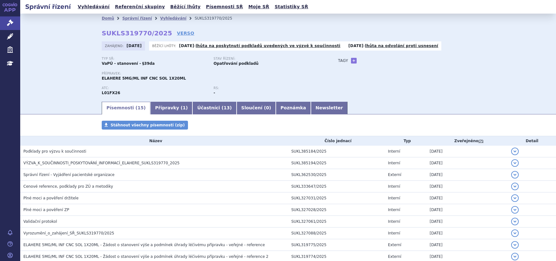  Describe the element at coordinates (184, 108) in the screenshot. I see `span: 1` at that location.